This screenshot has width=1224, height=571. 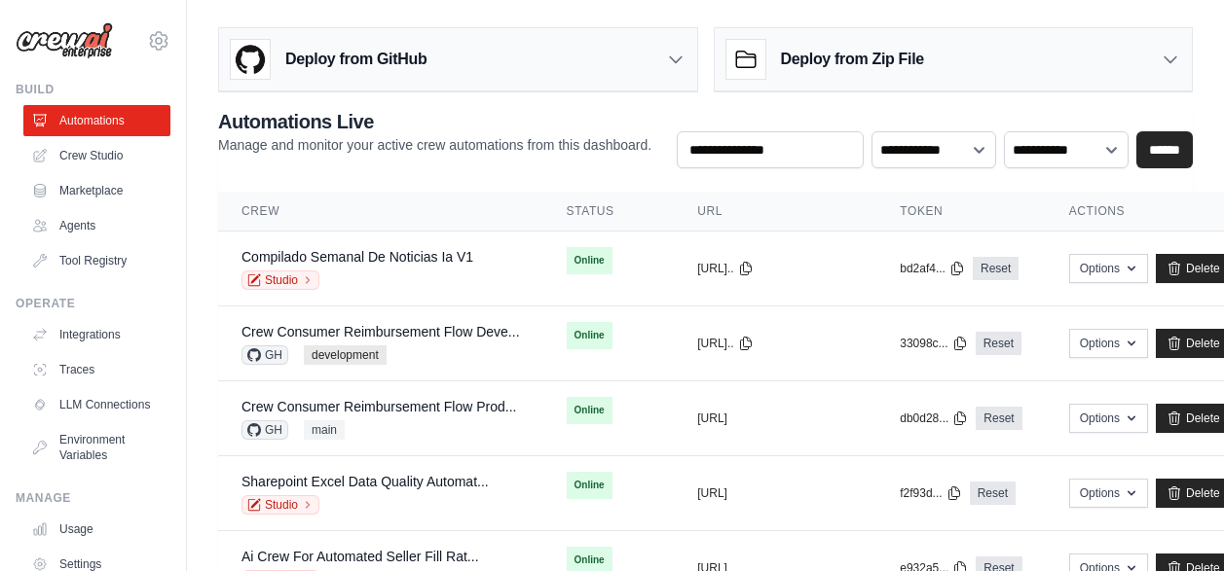 I want to click on th: Status, so click(x=608, y=211).